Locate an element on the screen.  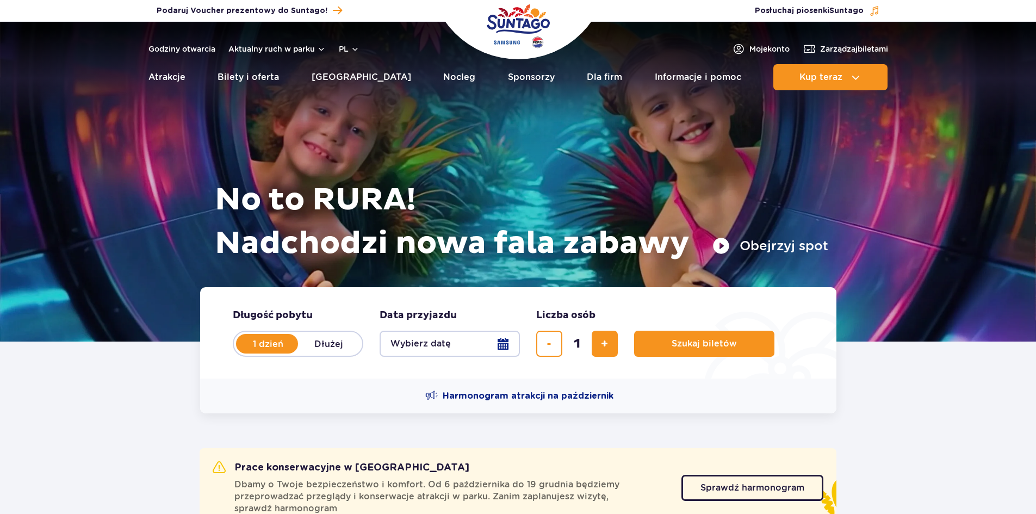
a: Harmonogram atrakcji na październik is located at coordinates (519, 396).